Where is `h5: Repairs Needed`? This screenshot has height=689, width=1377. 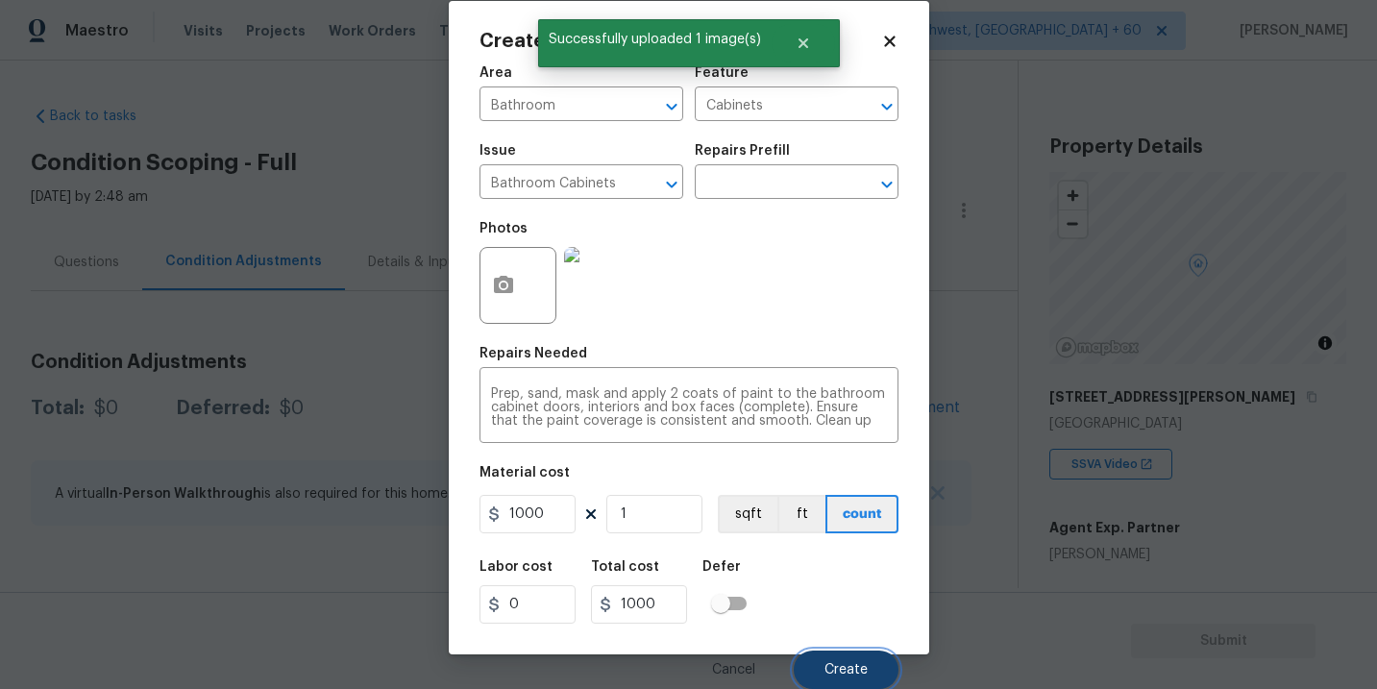
h5: Repairs Needed is located at coordinates (533, 354).